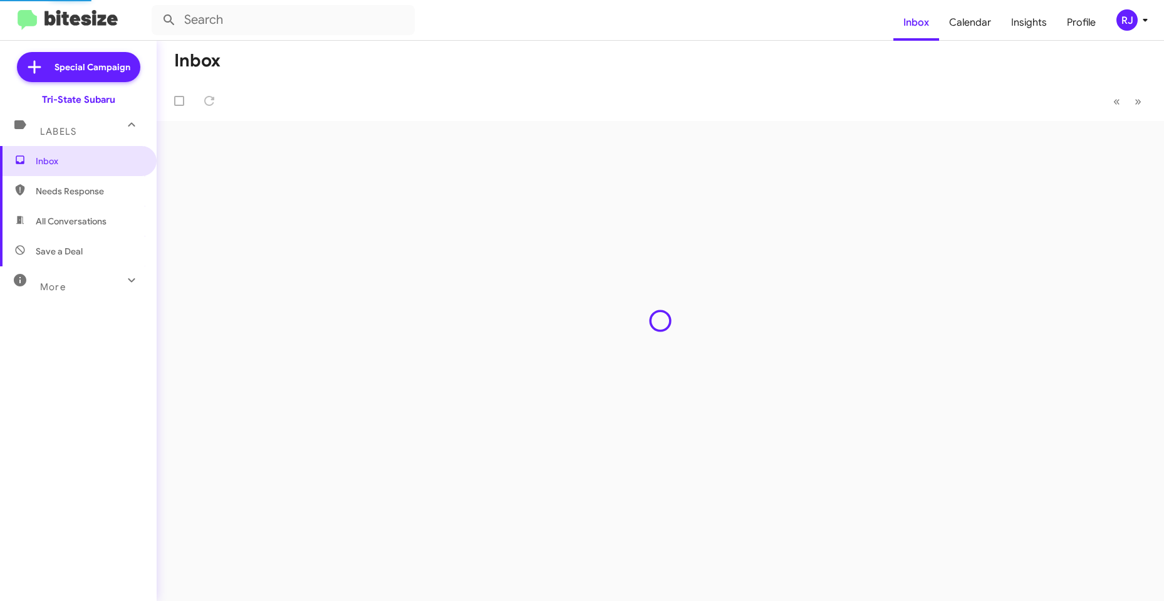 Image resolution: width=1164 pixels, height=601 pixels. I want to click on input: Search, so click(283, 20).